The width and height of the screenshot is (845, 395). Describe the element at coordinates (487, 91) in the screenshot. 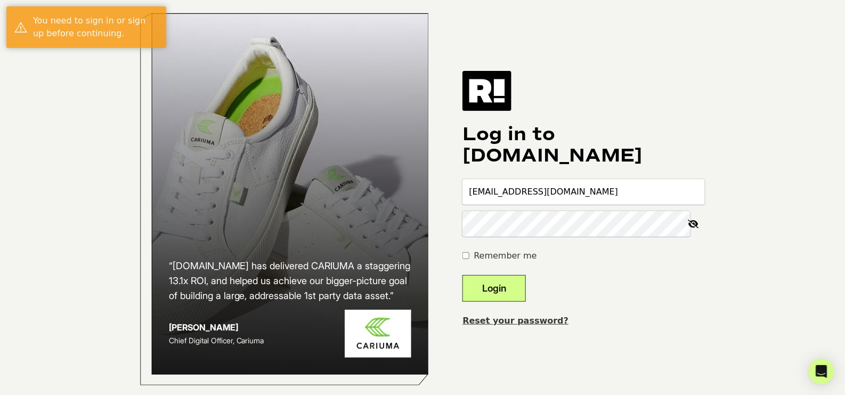

I see `img: Retention.com` at that location.